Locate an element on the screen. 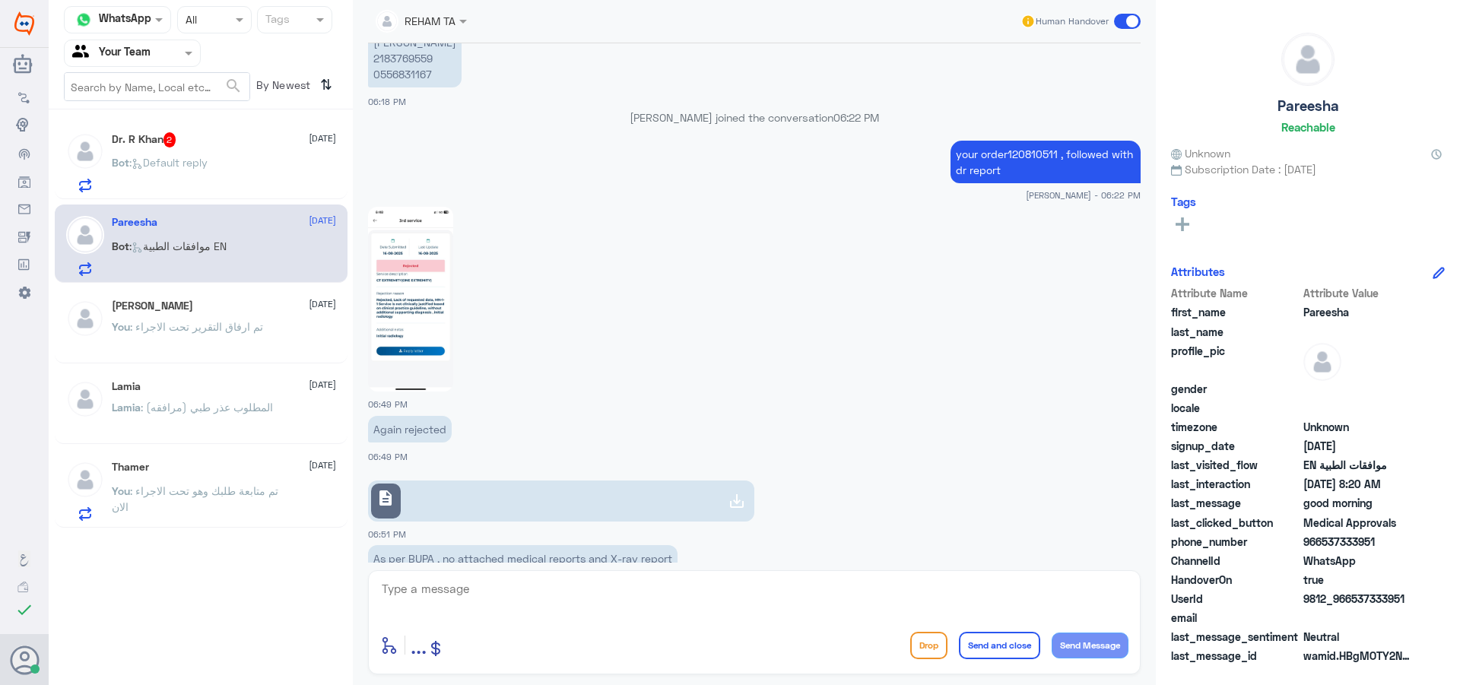 Image resolution: width=1460 pixels, height=685 pixels. p: 16/8/2025, 6:22 PM is located at coordinates (1046, 162).